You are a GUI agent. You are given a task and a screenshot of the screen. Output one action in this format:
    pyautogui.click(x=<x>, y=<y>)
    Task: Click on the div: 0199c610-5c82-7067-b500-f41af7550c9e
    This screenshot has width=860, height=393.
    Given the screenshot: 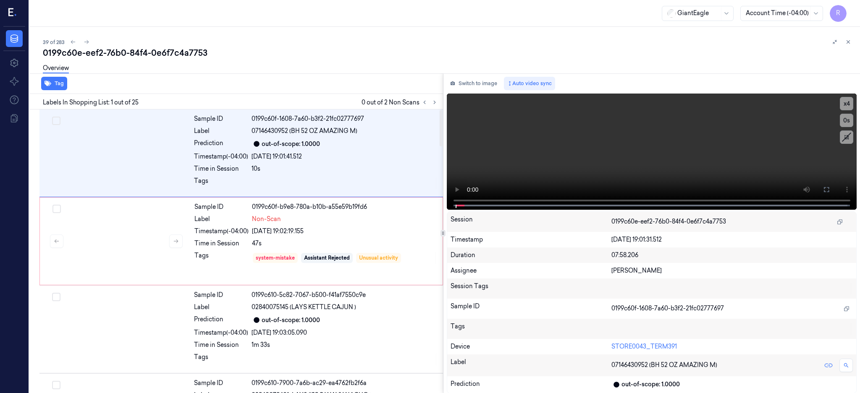 What is the action you would take?
    pyautogui.click(x=345, y=295)
    